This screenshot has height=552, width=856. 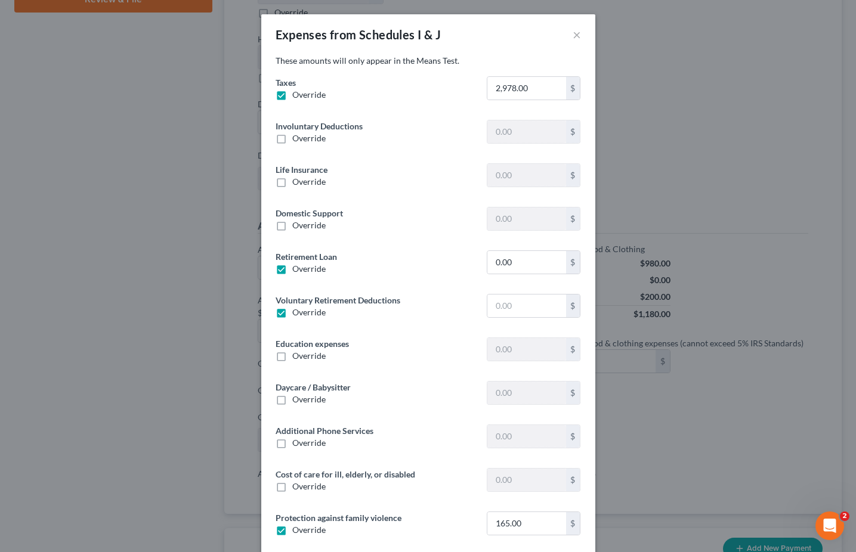 I want to click on label: Cost of care for ill, elderly, or disabled, so click(x=345, y=474).